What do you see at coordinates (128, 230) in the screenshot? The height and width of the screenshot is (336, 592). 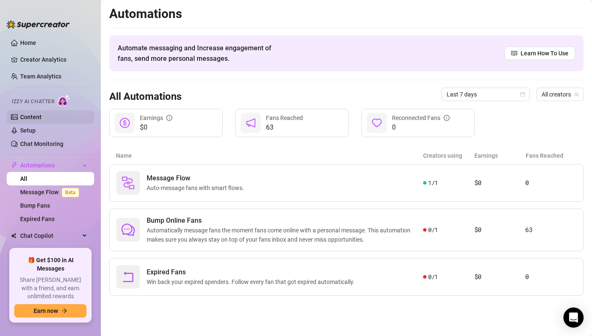 I see `span: comment` at bounding box center [128, 230].